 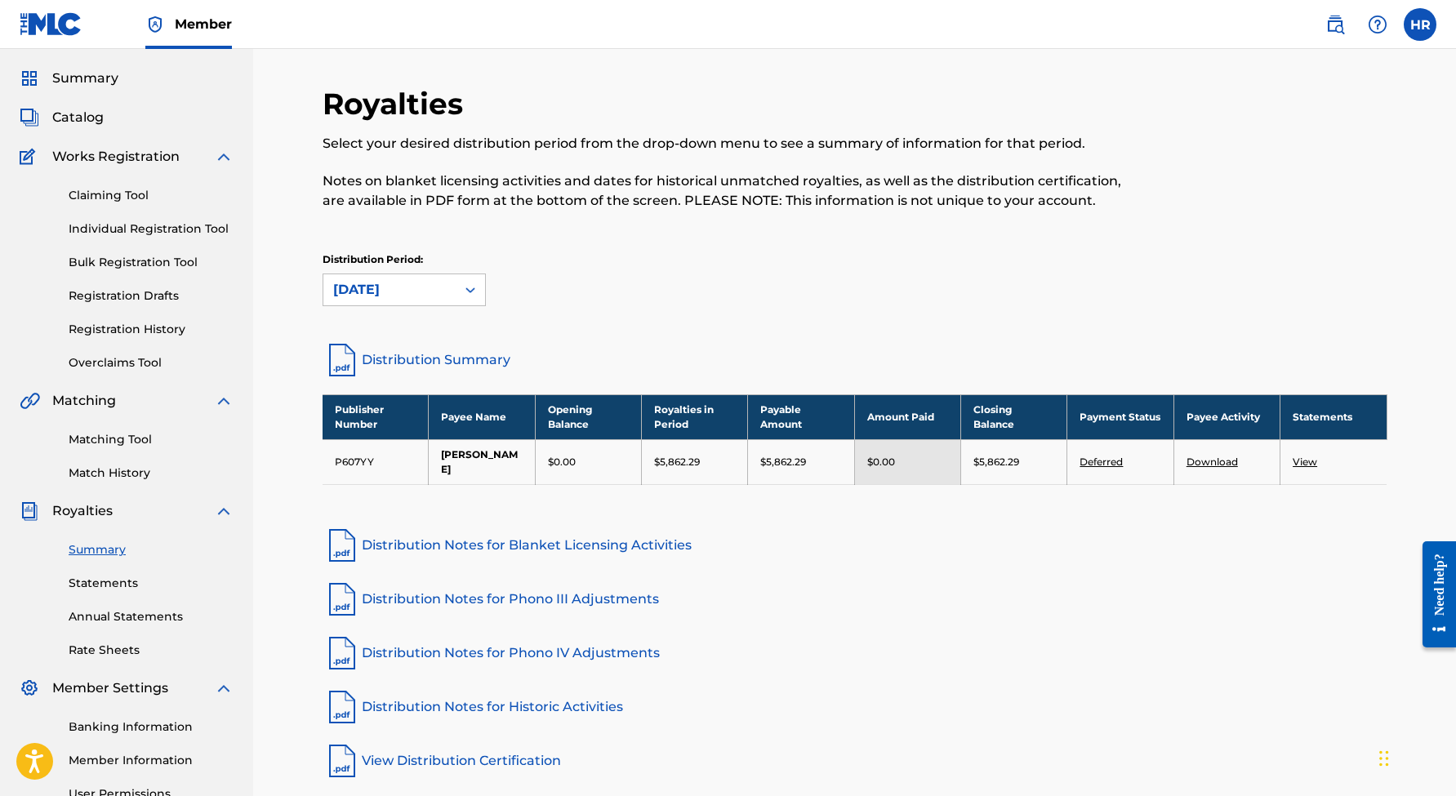 I want to click on a: Distribution Notes for Phono III Adjustments, so click(x=855, y=599).